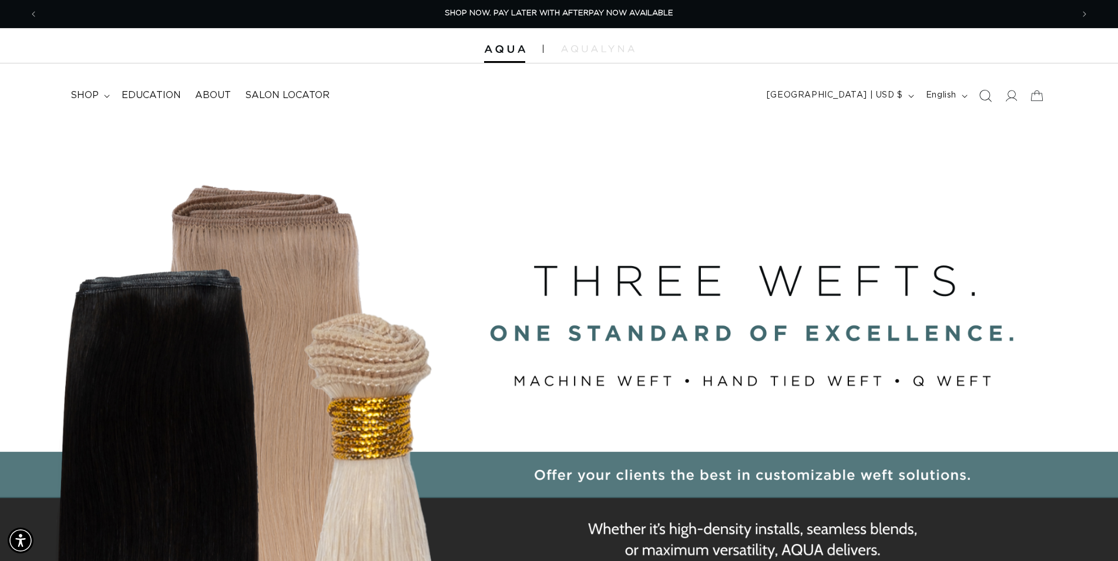 This screenshot has height=561, width=1118. I want to click on span: Salon Locator, so click(287, 95).